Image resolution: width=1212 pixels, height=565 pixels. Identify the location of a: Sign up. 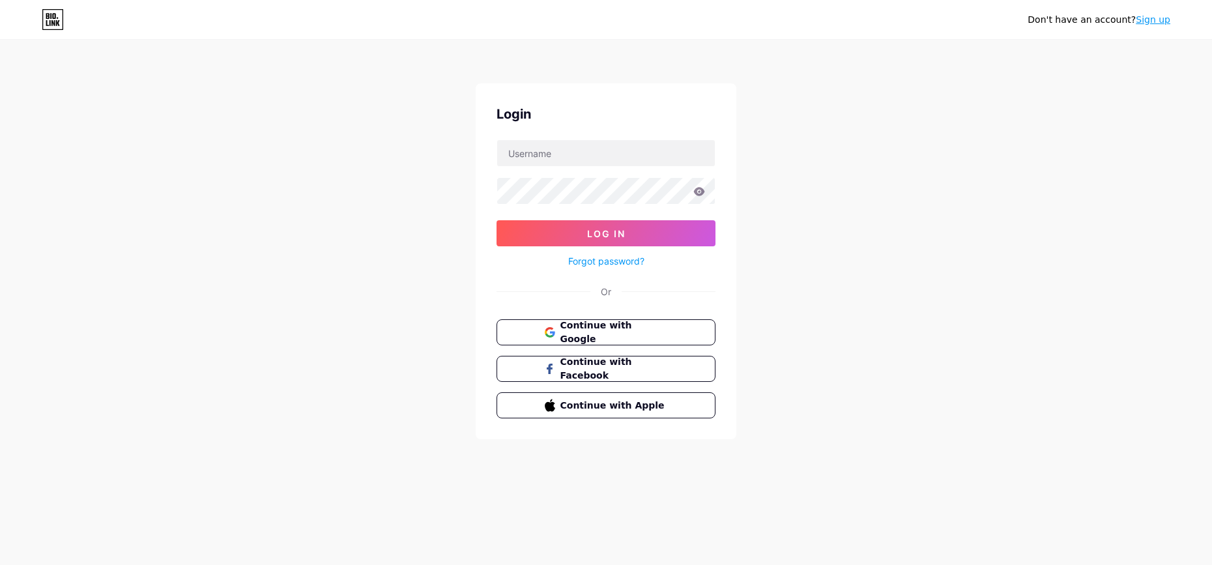
(1152, 20).